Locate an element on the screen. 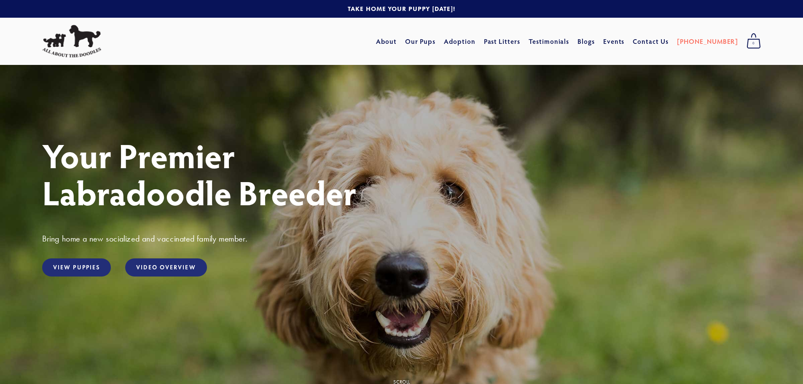 This screenshot has width=803, height=384. a: Video Overview is located at coordinates (166, 267).